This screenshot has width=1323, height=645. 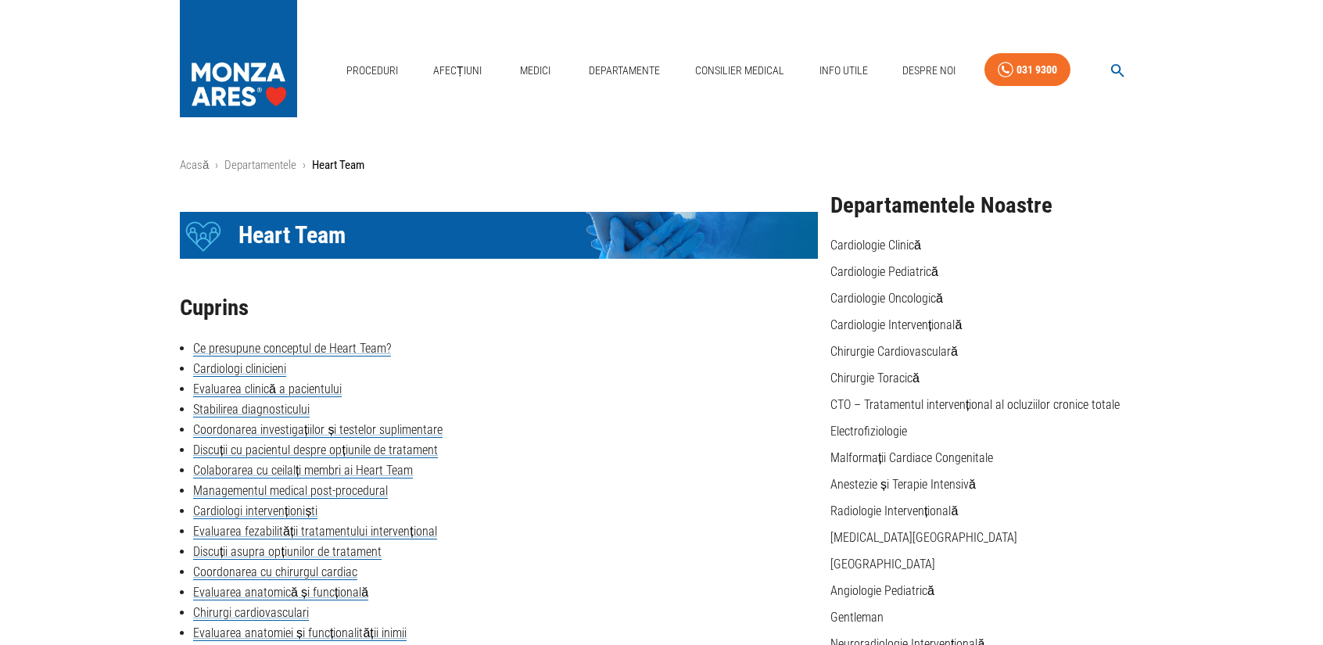 What do you see at coordinates (903, 484) in the screenshot?
I see `a: Anestezie și Terapie Intensivă` at bounding box center [903, 484].